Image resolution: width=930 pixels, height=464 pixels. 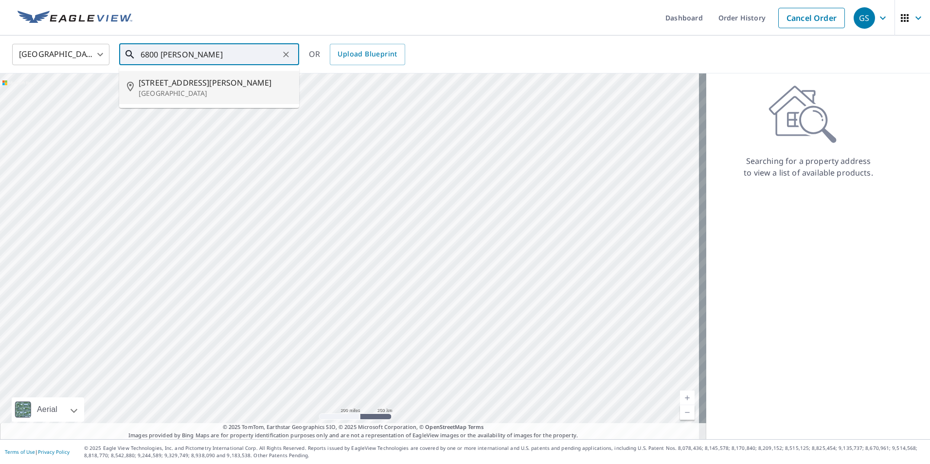 I want to click on p: © 2025 Eagle View Technologies, Inc. and Pictometry International Corp. All Rights Reserved. Repo..., so click(x=504, y=452).